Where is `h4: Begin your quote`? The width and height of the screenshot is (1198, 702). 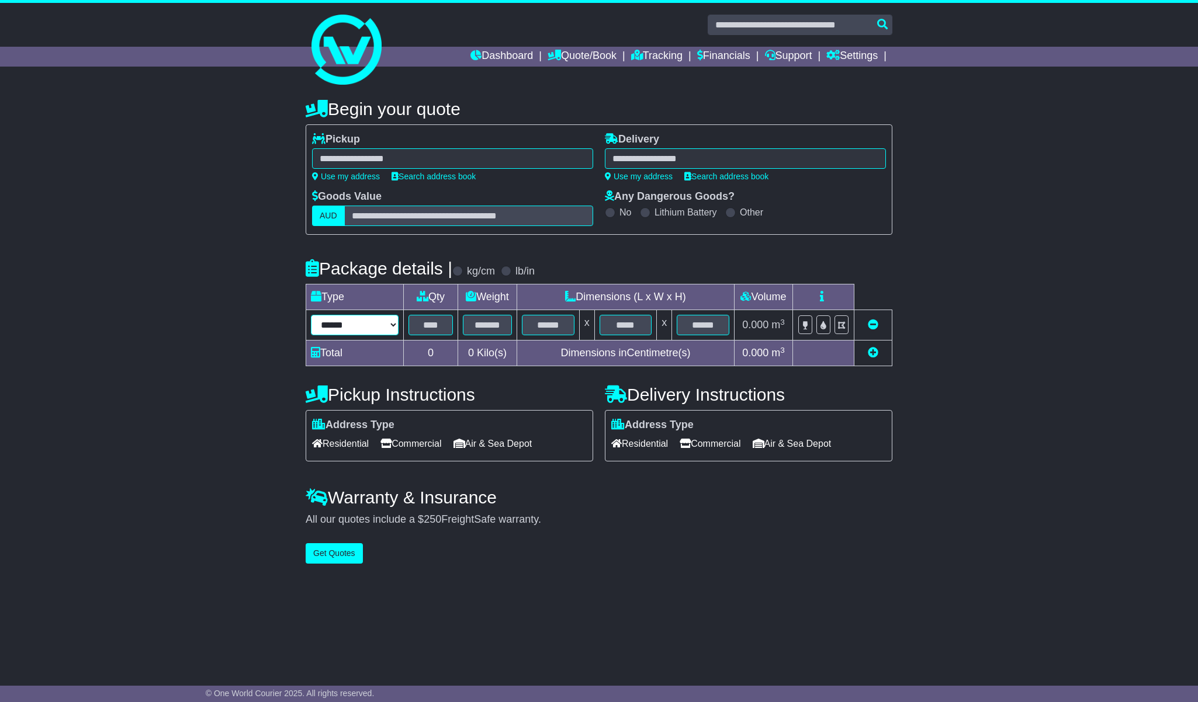
h4: Begin your quote is located at coordinates (599, 109).